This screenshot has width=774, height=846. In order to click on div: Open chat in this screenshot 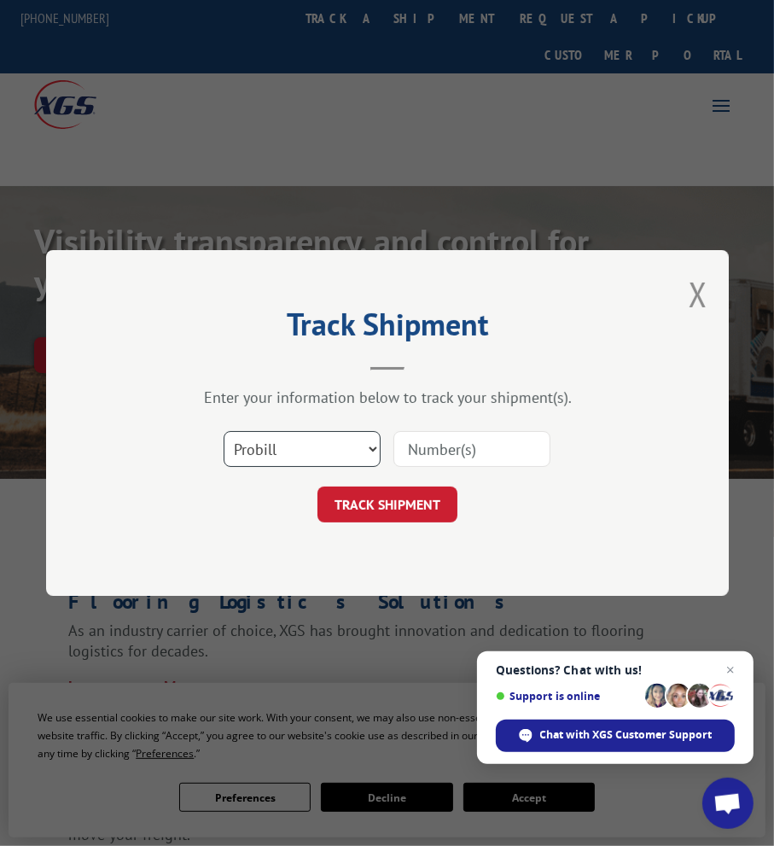, I will do `click(728, 803)`.